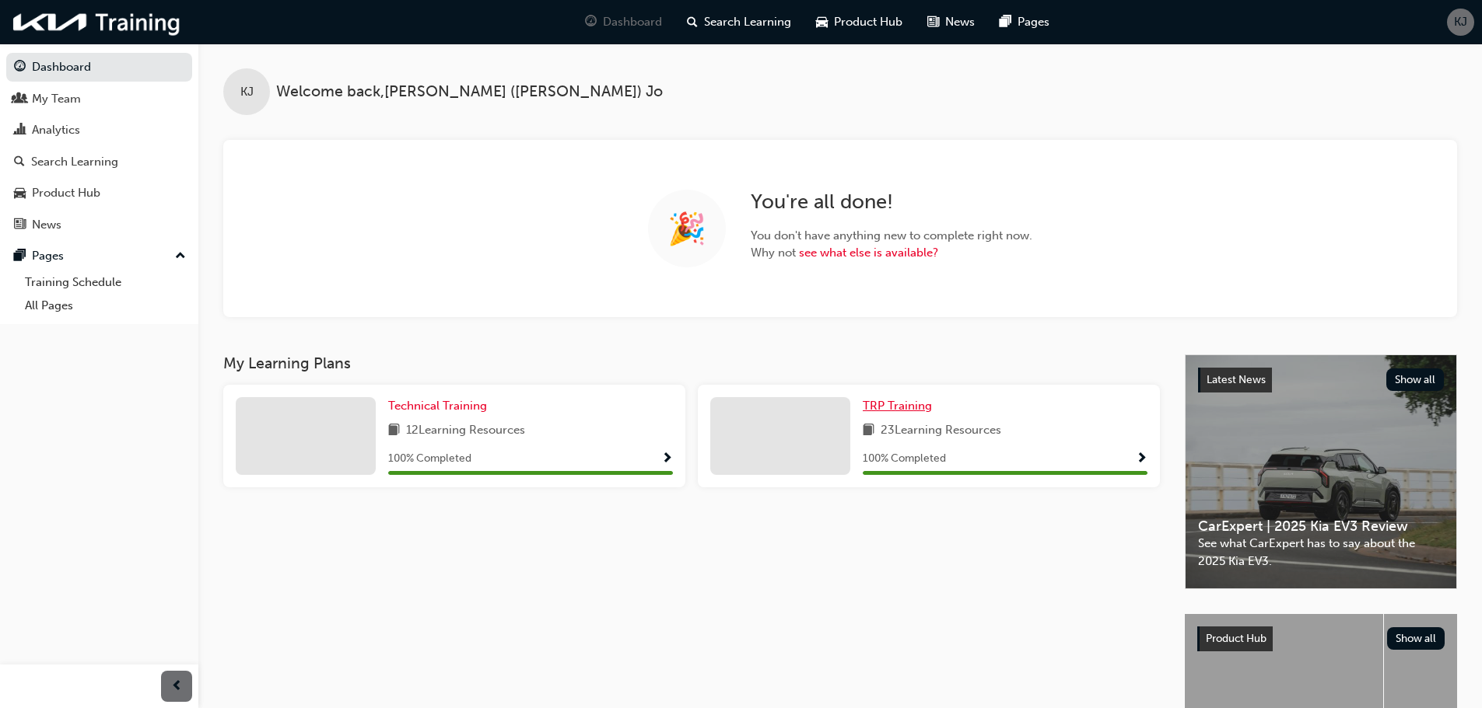  I want to click on img: kia-training, so click(97, 22).